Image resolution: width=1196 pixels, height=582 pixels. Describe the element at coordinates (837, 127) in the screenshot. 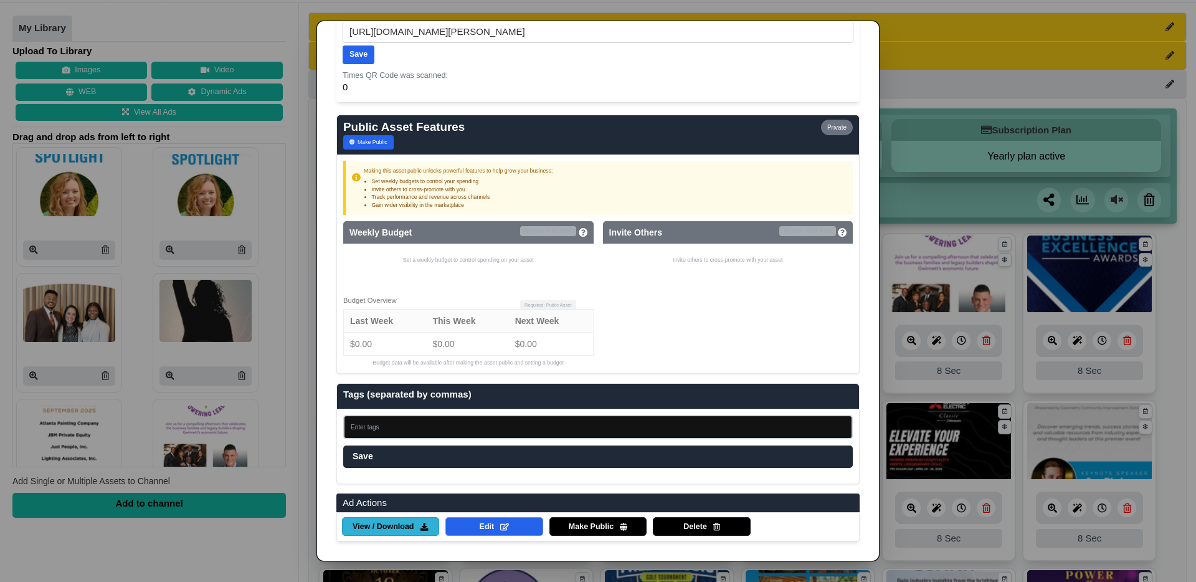

I see `span: Private` at that location.